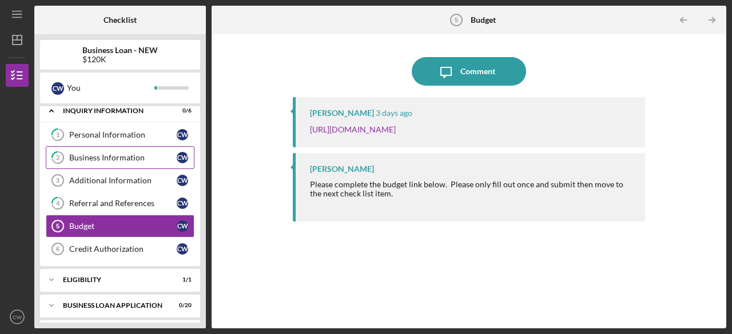 This screenshot has height=334, width=732. I want to click on a: 3Additional InformationCW, so click(120, 181).